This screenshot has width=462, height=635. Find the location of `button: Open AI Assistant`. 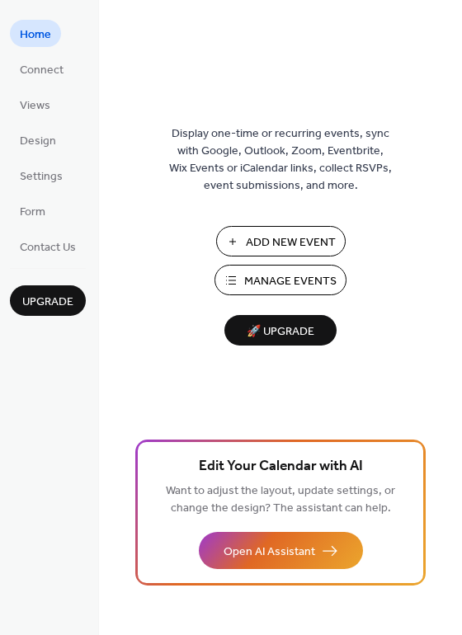

button: Open AI Assistant is located at coordinates (281, 550).